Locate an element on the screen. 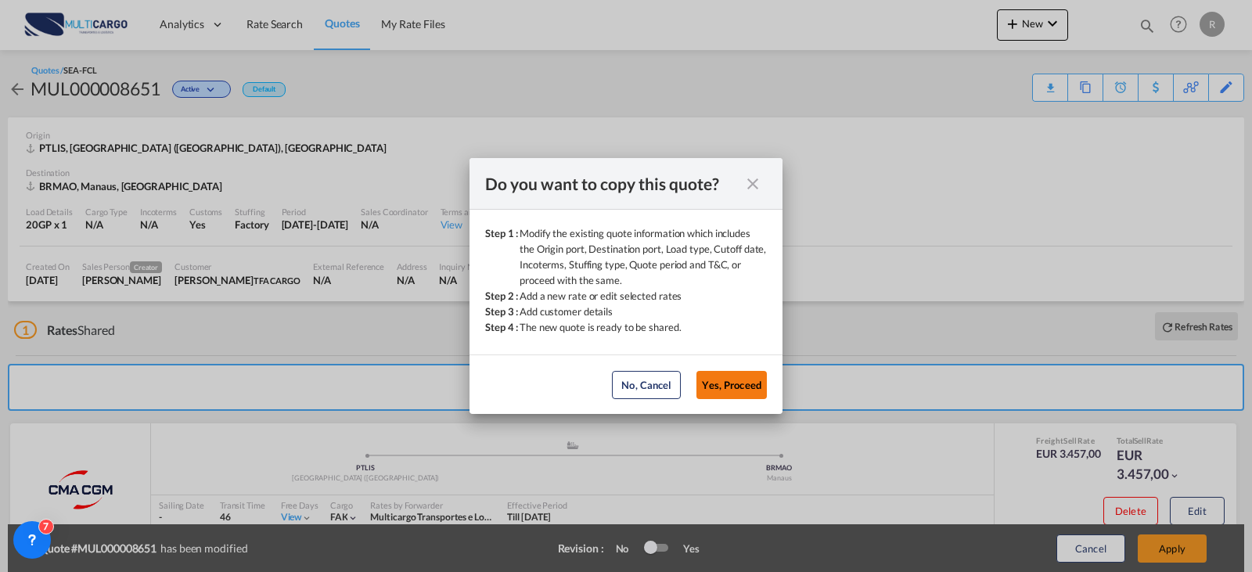 The height and width of the screenshot is (572, 1252). div: Add customer details is located at coordinates (566, 312).